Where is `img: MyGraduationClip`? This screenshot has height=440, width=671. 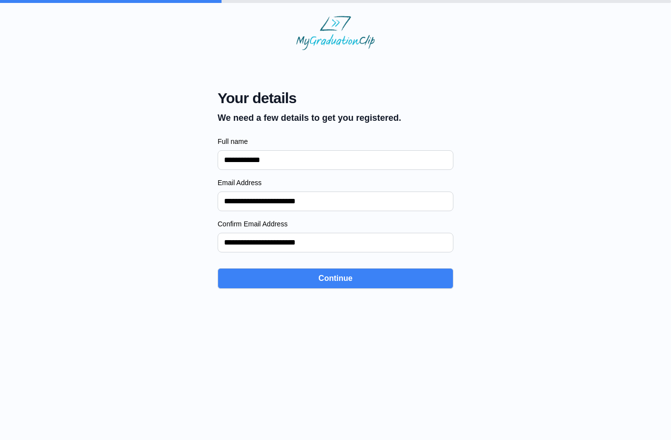 img: MyGraduationClip is located at coordinates (336, 33).